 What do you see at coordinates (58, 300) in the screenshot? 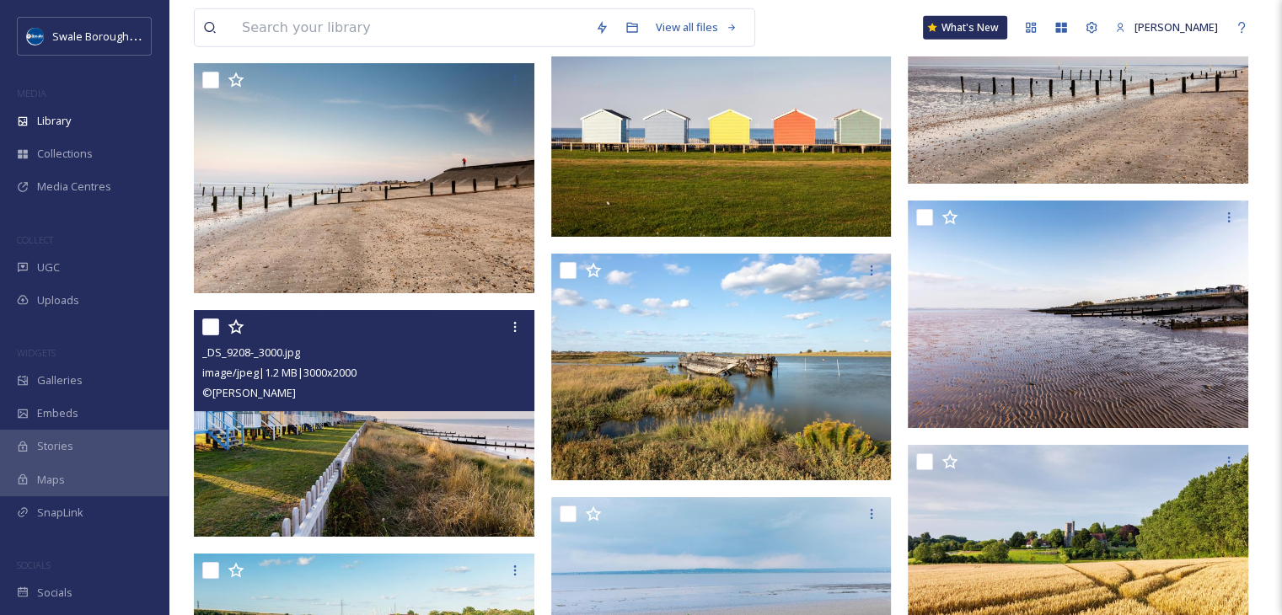
I see `span: Uploads` at bounding box center [58, 300].